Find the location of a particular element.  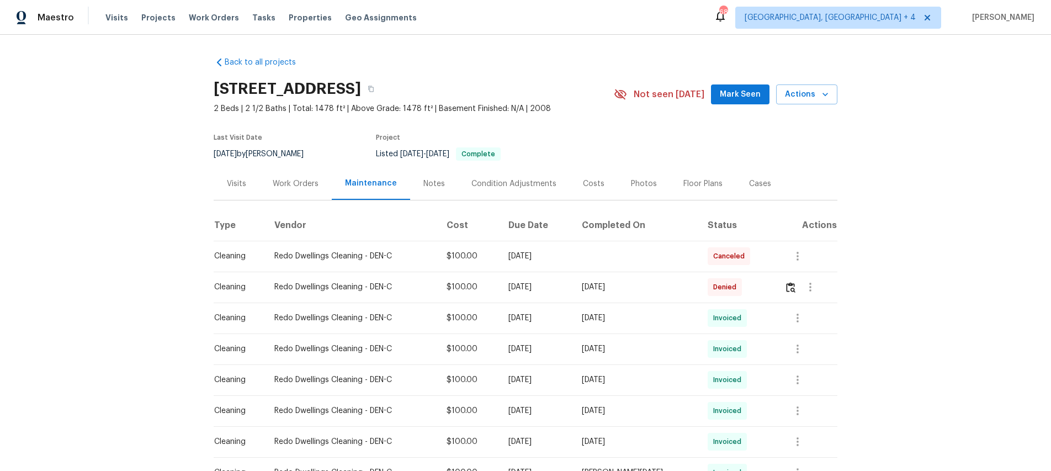

span: Project is located at coordinates (388, 137).